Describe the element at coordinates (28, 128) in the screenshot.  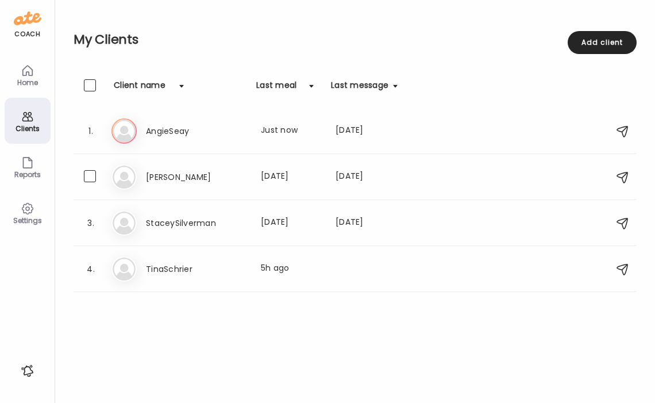
I see `div: Clients` at that location.